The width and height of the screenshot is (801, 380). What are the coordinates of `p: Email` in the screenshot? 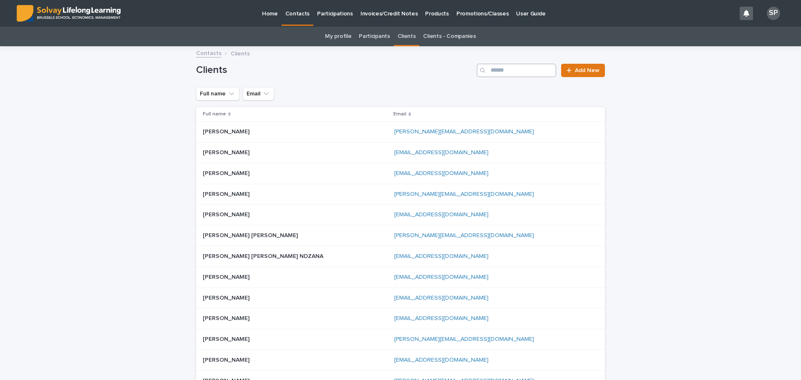 It's located at (400, 114).